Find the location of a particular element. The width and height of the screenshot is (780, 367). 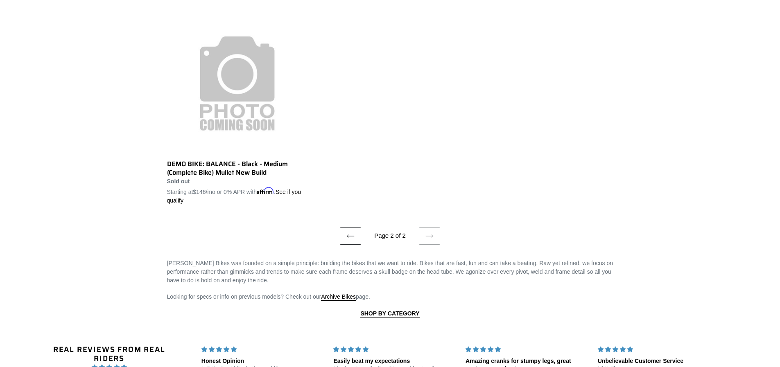

h2: Real Reviews from Real Riders is located at coordinates (109, 354).